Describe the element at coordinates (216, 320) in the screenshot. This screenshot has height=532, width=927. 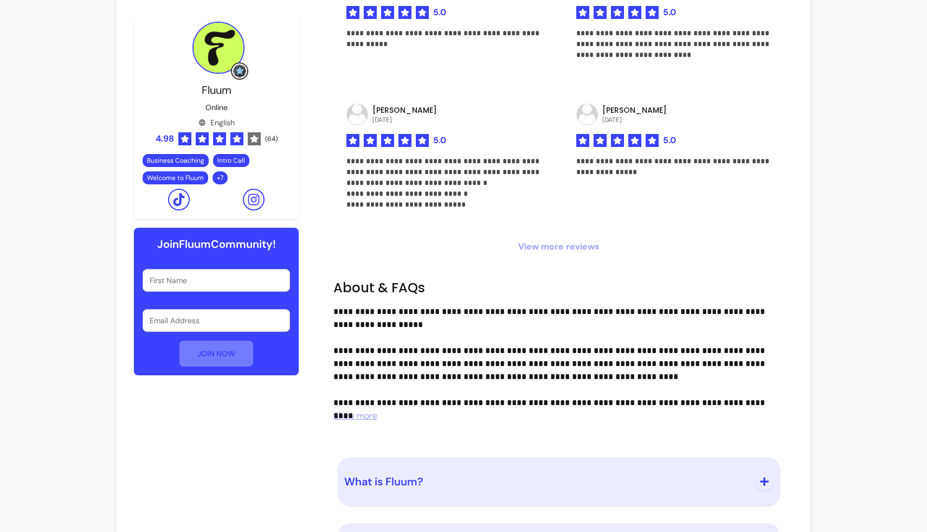
I see `input: Email Address` at that location.